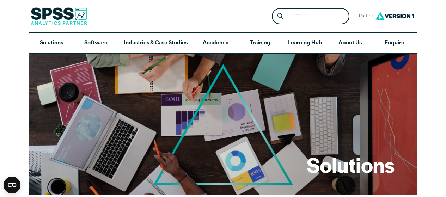 The width and height of the screenshot is (446, 197). I want to click on a: Software, so click(96, 43).